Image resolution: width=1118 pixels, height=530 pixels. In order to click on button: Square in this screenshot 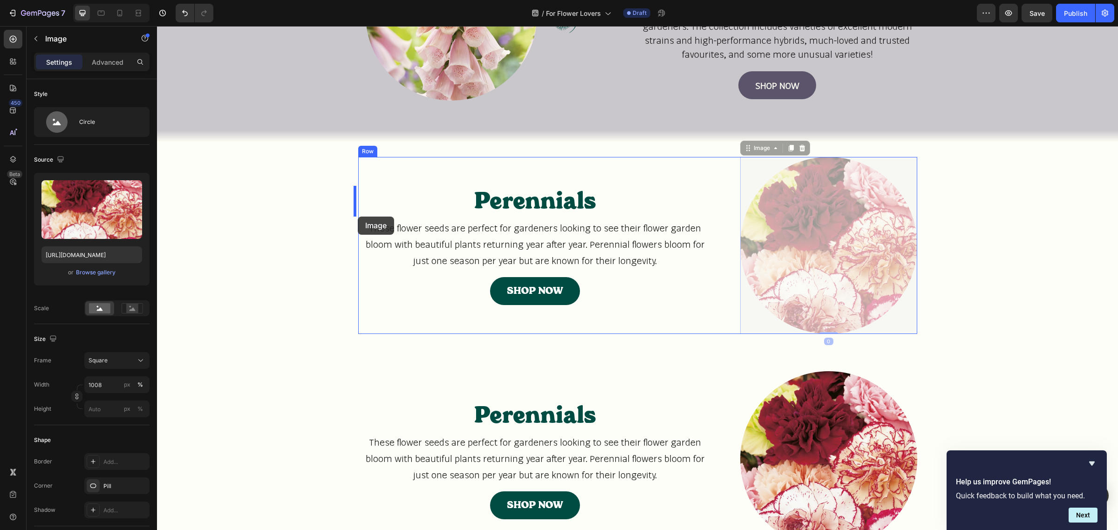, I will do `click(117, 360)`.